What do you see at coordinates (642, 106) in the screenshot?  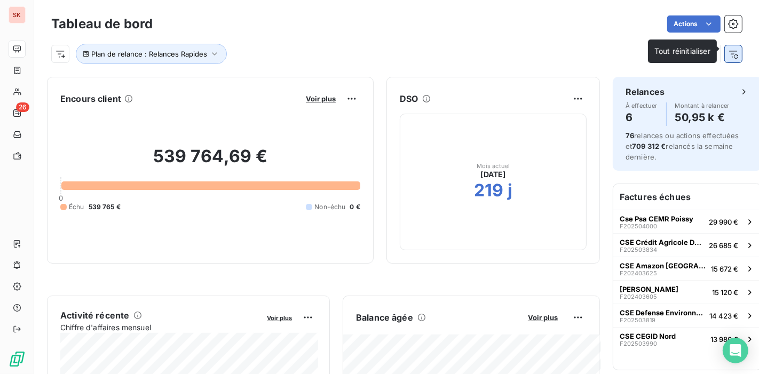 I see `span: À effectuer` at bounding box center [642, 106].